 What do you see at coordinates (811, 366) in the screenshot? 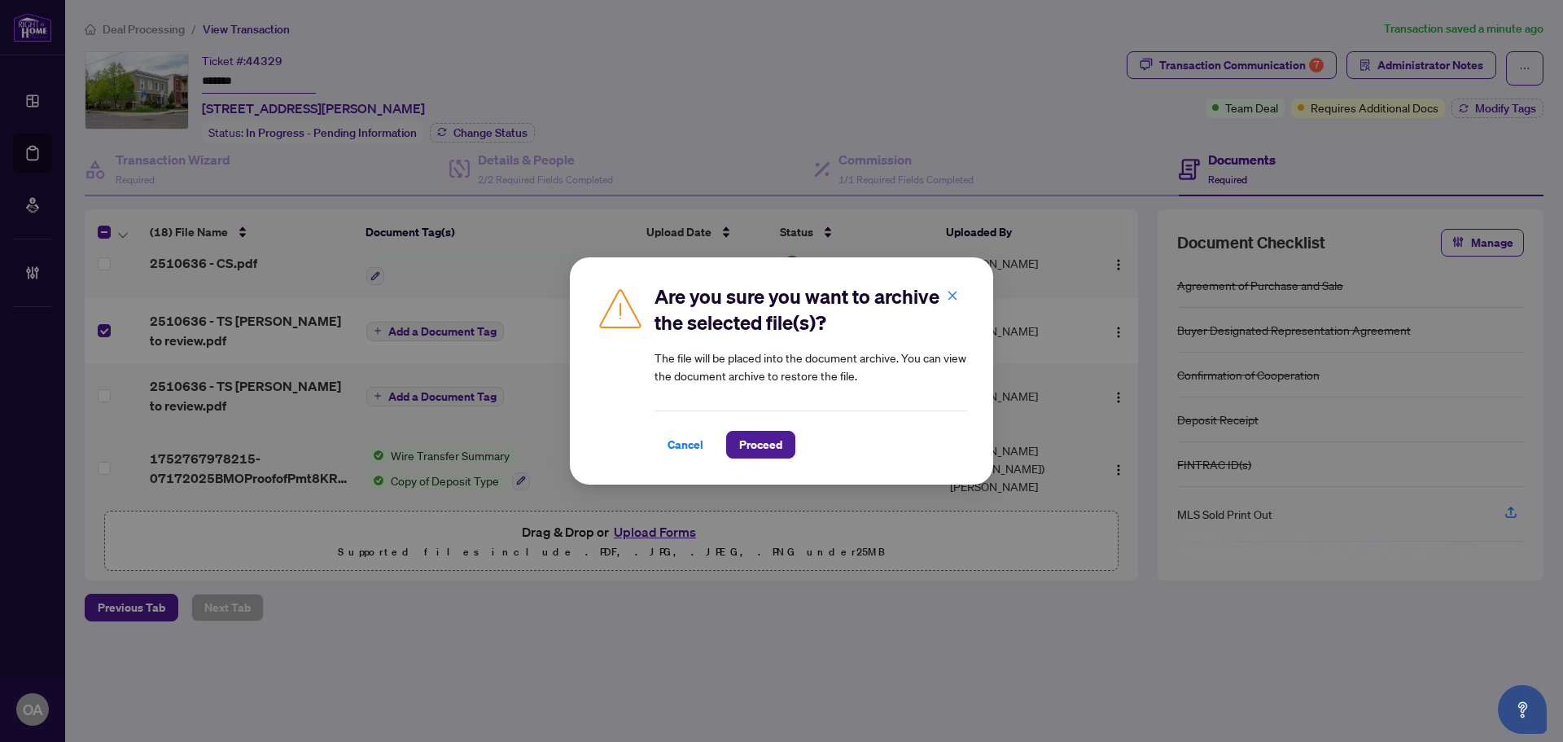
I see `article: The file will be placed into the document archive. You can view the document archive to restore t...` at bounding box center [811, 366].